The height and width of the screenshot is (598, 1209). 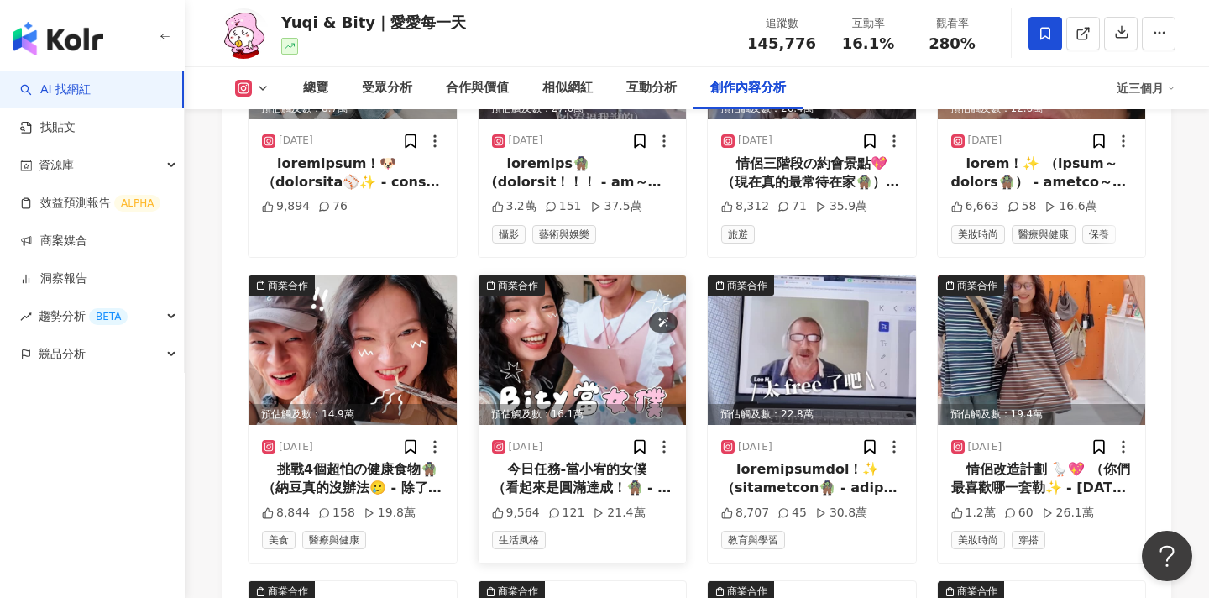 What do you see at coordinates (285, 513) in the screenshot?
I see `div: 8,844` at bounding box center [285, 513].